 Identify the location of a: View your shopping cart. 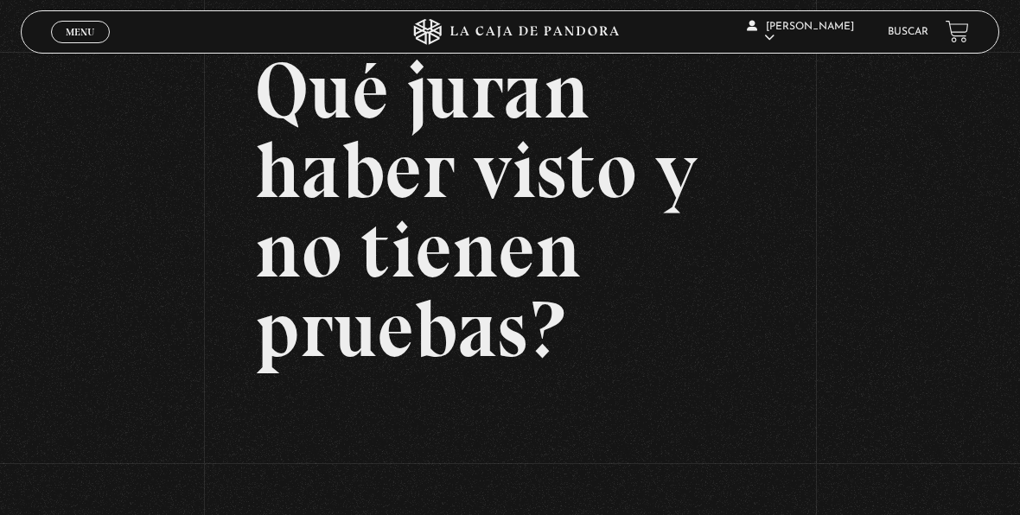
(957, 31).